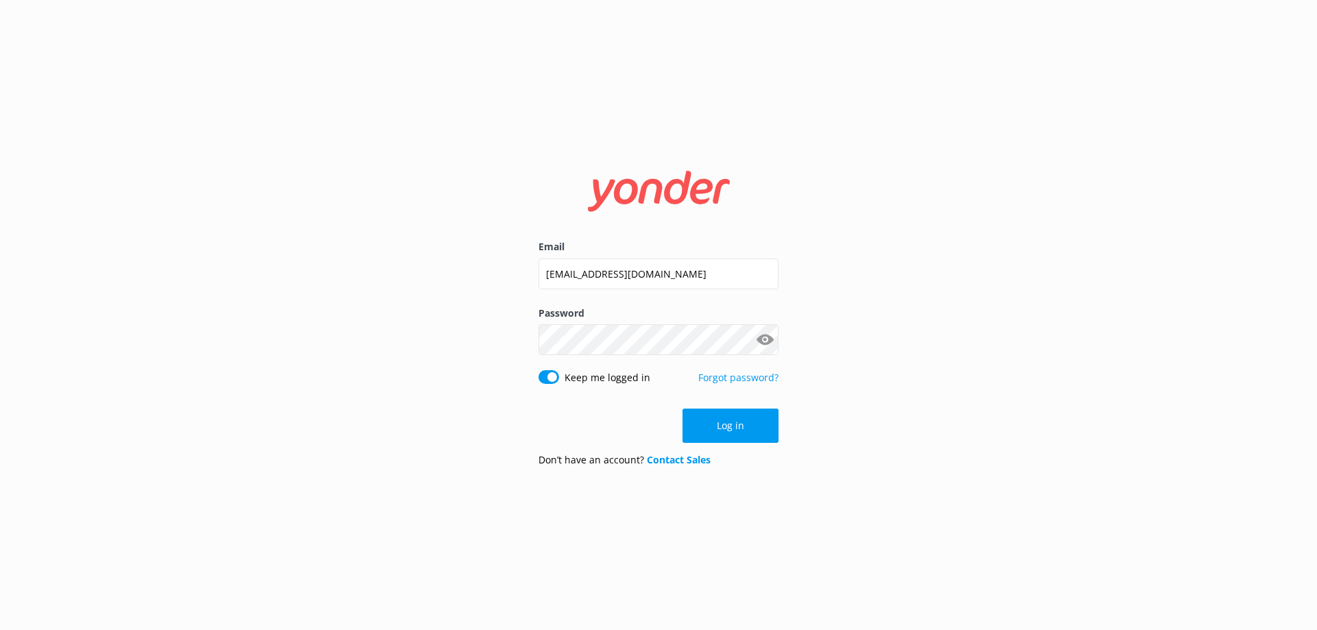 This screenshot has height=630, width=1317. I want to click on a: Contact Sales, so click(678, 459).